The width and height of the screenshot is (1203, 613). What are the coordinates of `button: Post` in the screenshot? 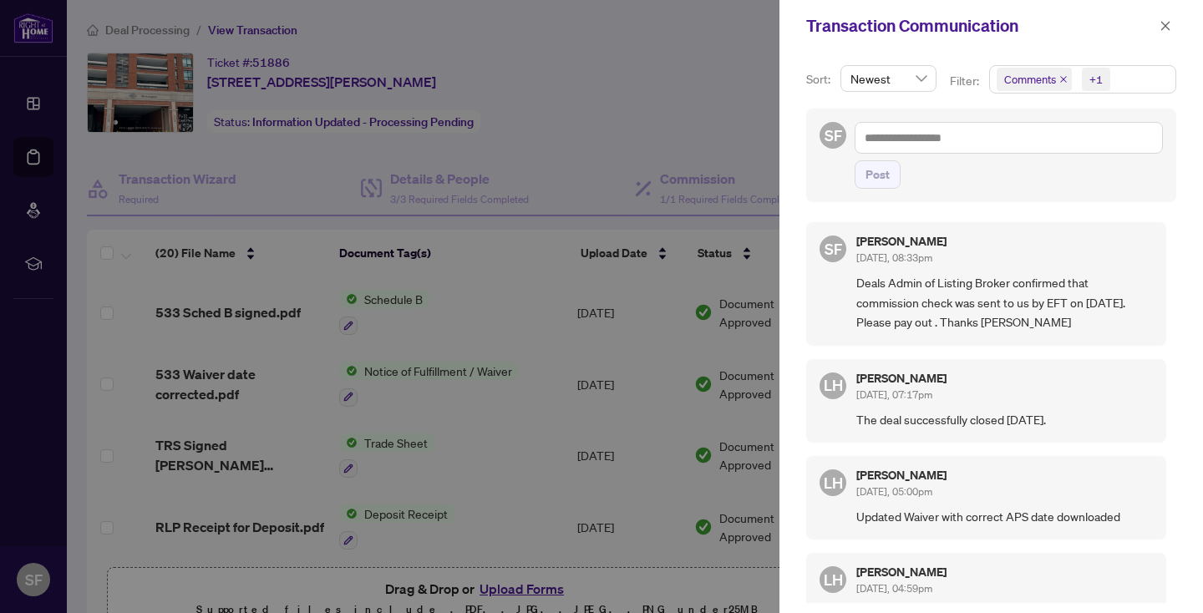 It's located at (877, 175).